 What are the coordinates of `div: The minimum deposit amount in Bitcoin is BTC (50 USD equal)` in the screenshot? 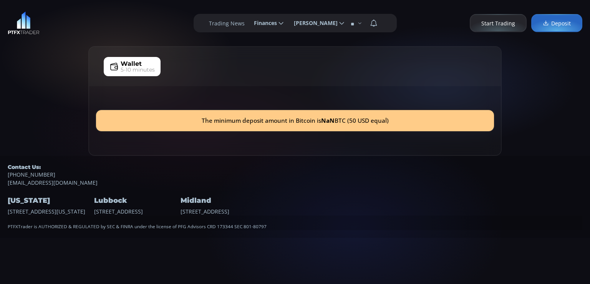 It's located at (295, 120).